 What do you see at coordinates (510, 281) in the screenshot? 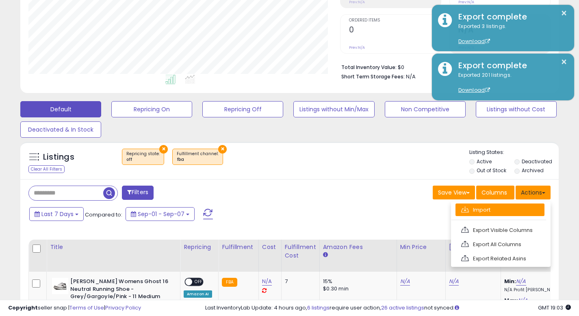
I see `b: Min:` at bounding box center [510, 281].